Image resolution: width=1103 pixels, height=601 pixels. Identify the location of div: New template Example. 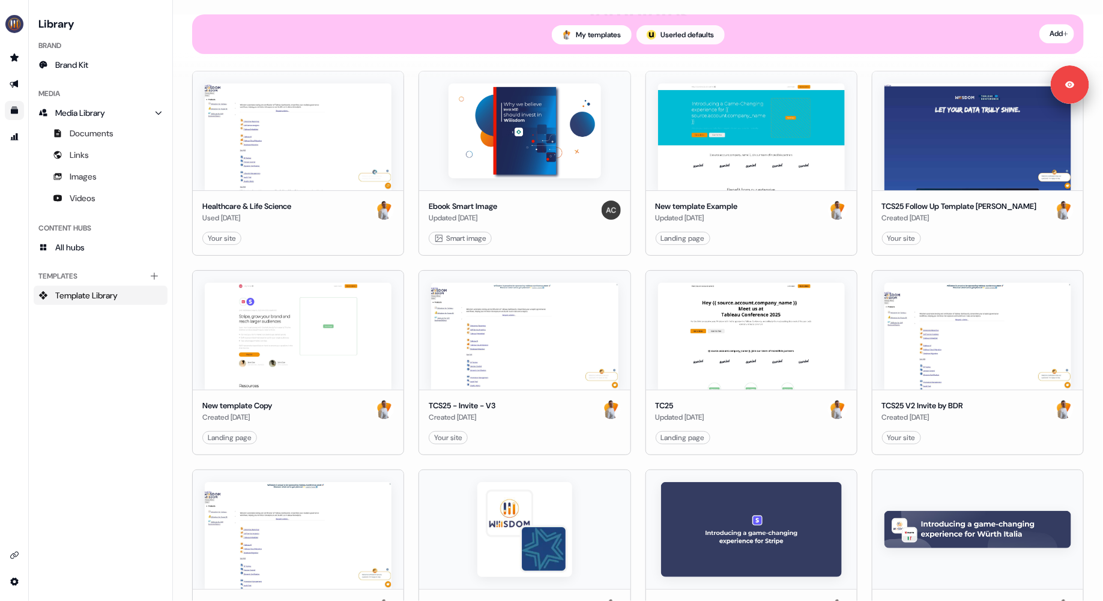
(697, 207).